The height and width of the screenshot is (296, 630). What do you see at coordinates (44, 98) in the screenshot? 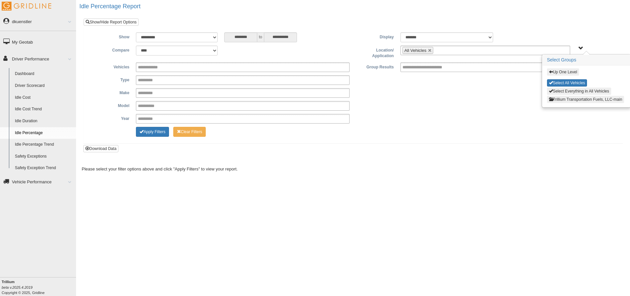
I see `a: Idle Cost` at bounding box center [44, 98].